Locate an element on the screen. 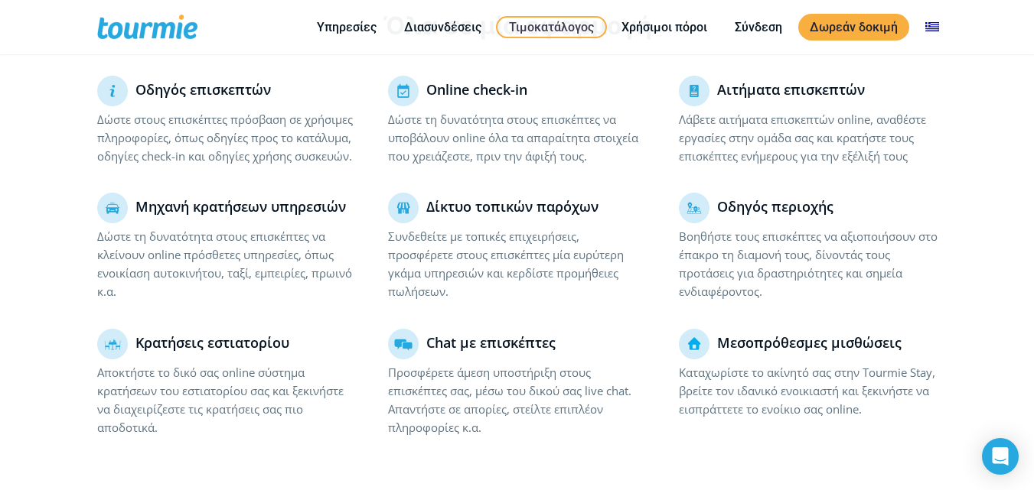 Image resolution: width=1034 pixels, height=490 pixels. span: Chat με επισκέπτες is located at coordinates (490, 343).